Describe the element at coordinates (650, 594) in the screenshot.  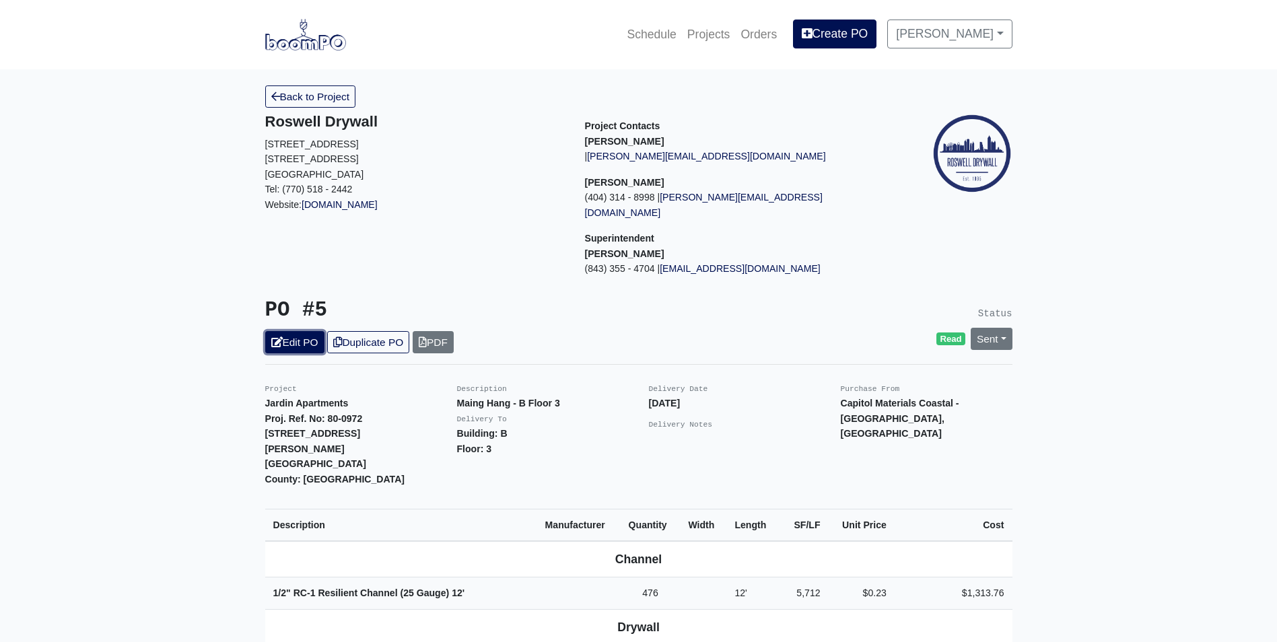
I see `td: 476` at that location.